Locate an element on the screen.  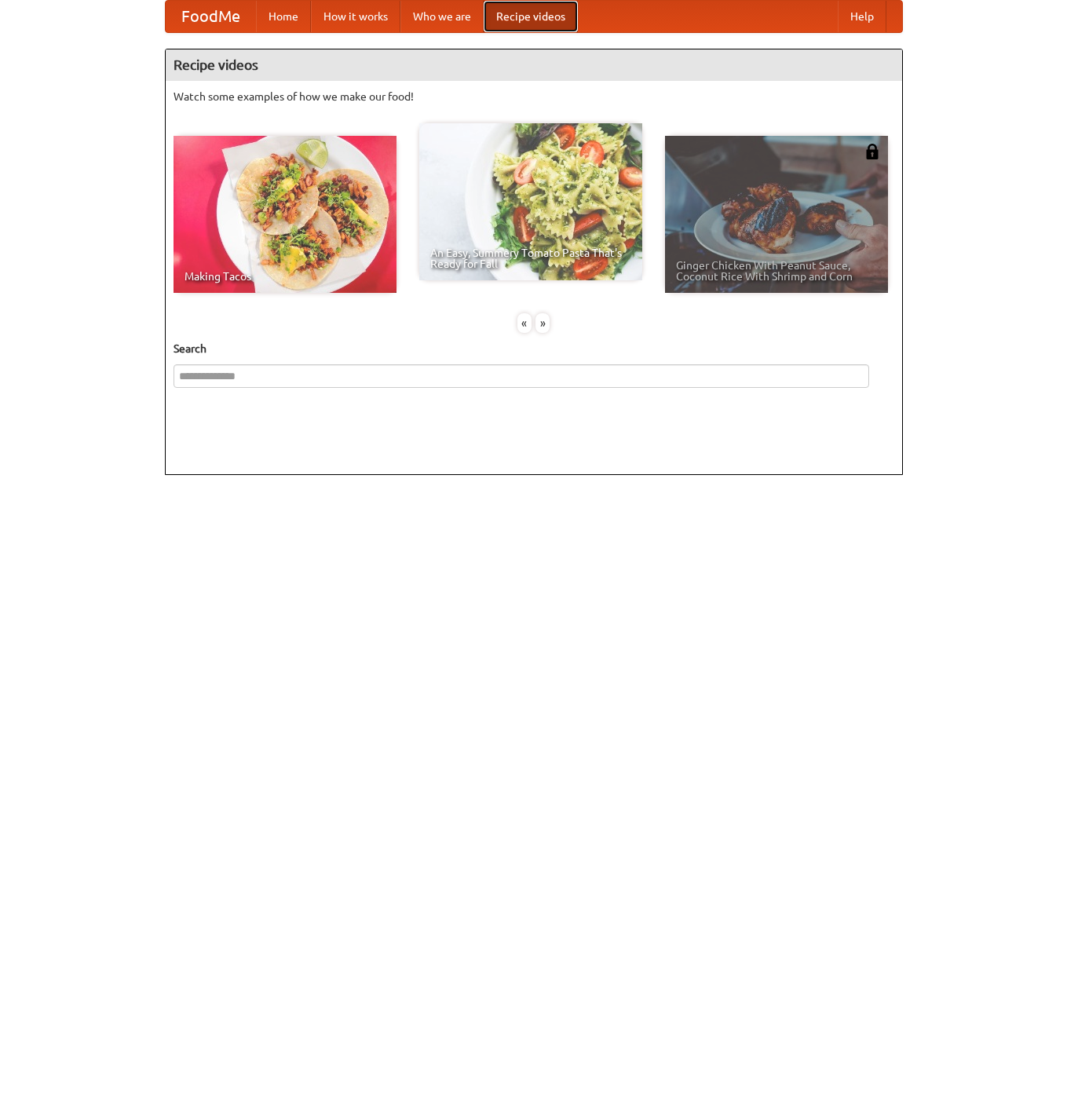
a: Who we are is located at coordinates (442, 16).